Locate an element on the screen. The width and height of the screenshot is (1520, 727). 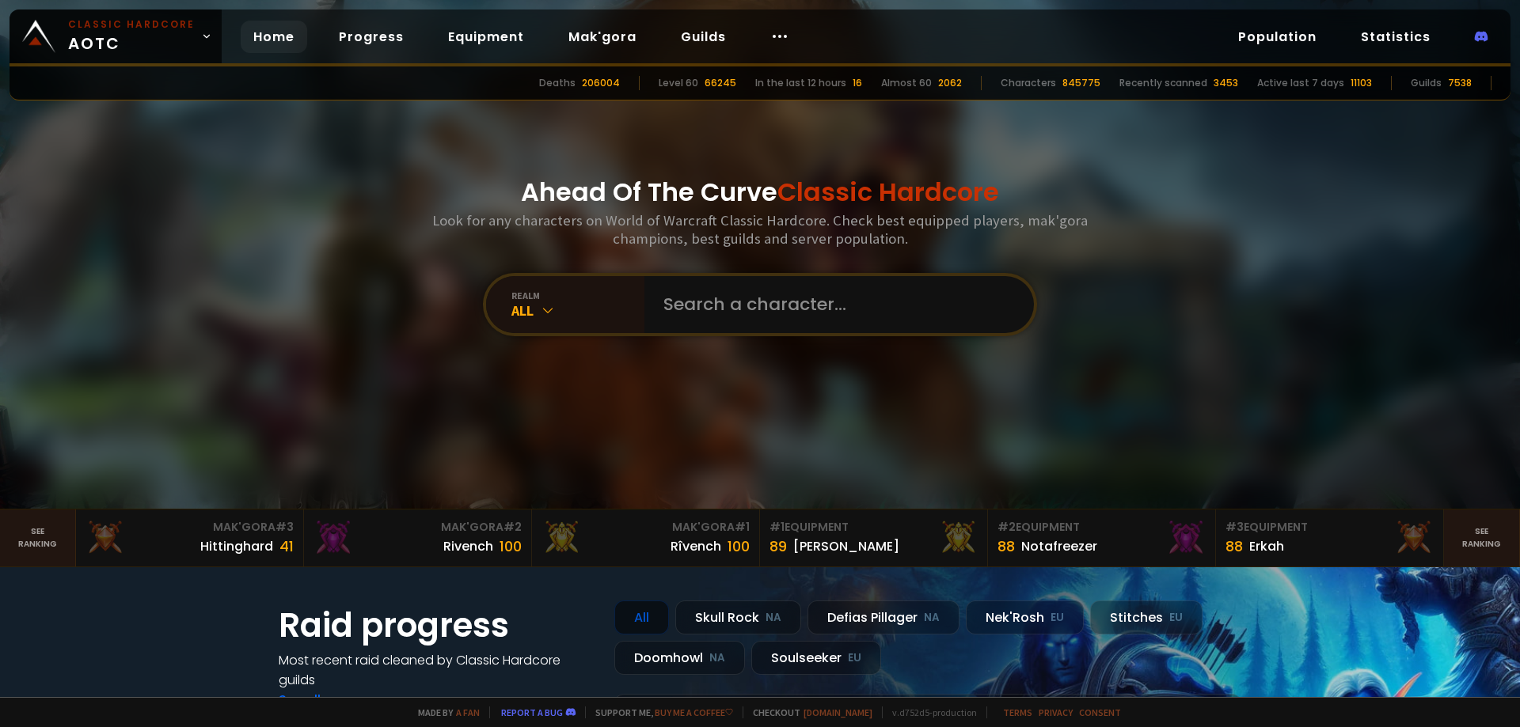
h1: Raid progress is located at coordinates (437, 625).